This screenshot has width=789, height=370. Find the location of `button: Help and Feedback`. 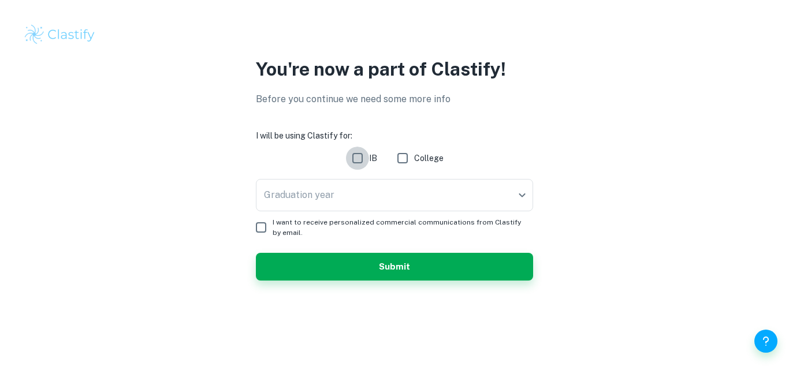

button: Help and Feedback is located at coordinates (766, 341).